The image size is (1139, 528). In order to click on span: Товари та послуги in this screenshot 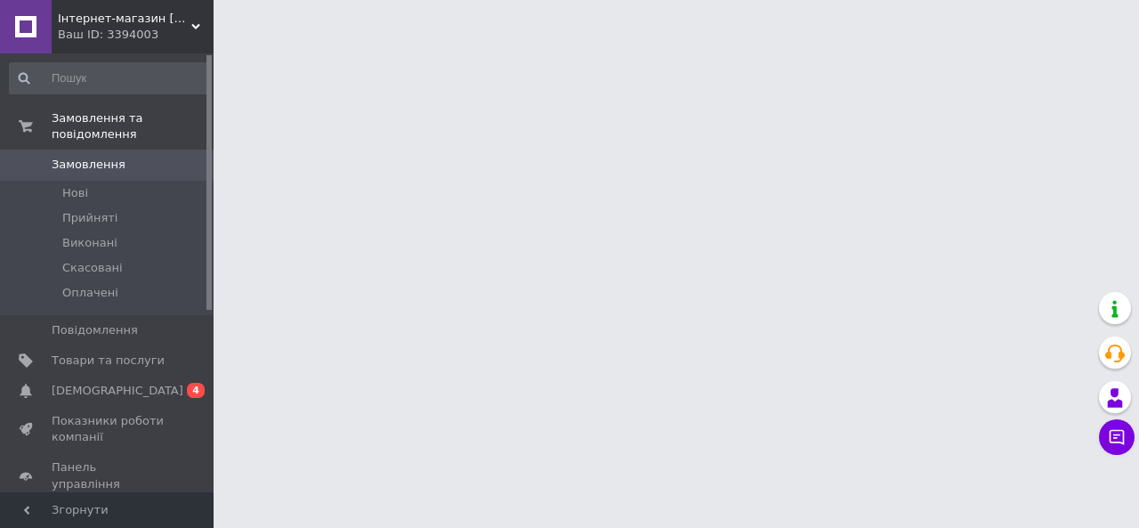, I will do `click(108, 360)`.